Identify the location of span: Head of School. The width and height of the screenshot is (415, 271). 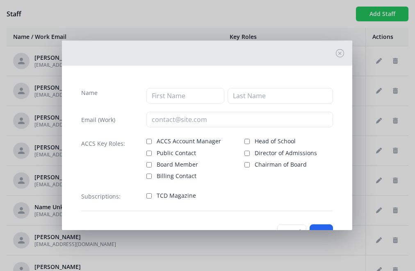
(275, 141).